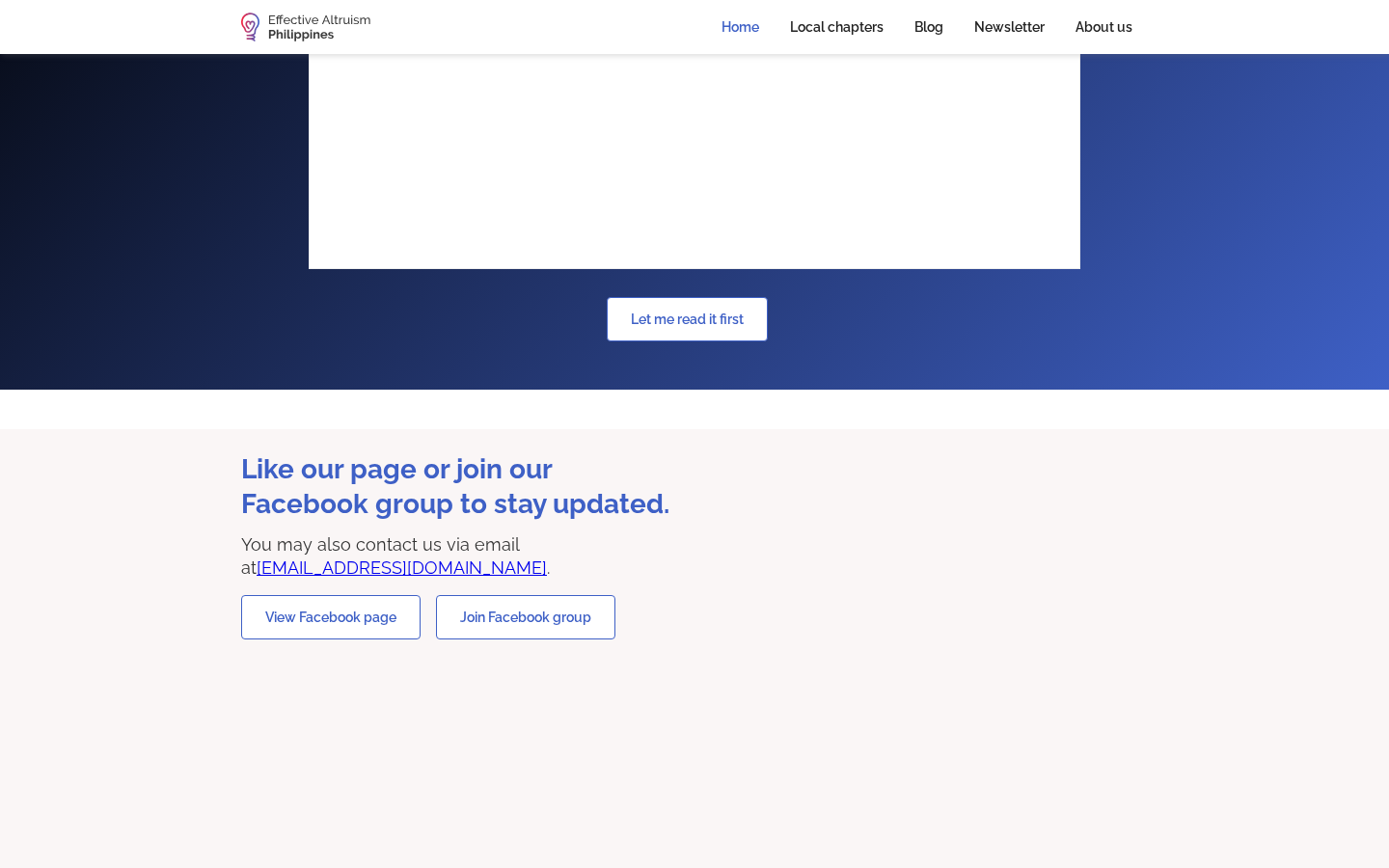  What do you see at coordinates (929, 27) in the screenshot?
I see `a: Blog` at bounding box center [929, 27].